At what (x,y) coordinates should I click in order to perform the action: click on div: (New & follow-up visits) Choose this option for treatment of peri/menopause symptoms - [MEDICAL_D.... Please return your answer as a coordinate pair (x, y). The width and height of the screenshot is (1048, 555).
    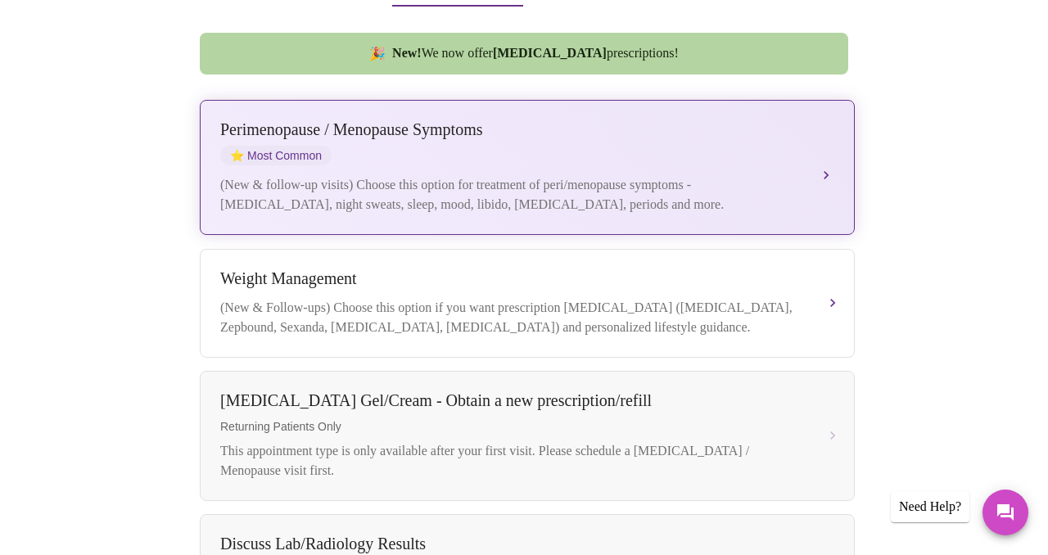
    Looking at the image, I should click on (511, 195).